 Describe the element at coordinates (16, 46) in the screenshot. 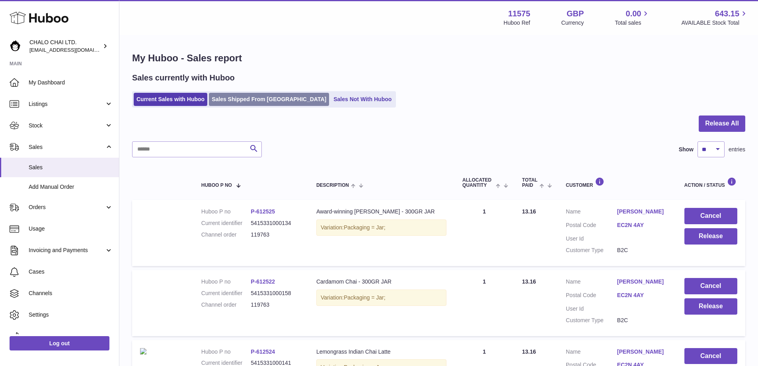

I see `img: Chalo@chalocompany.com` at that location.